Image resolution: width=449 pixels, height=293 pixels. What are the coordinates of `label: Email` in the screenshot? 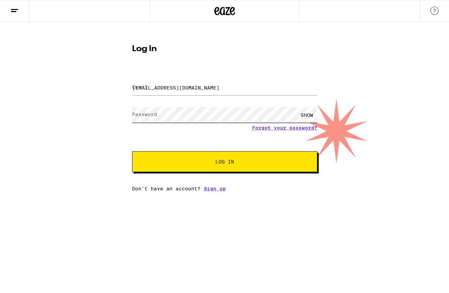 It's located at (140, 87).